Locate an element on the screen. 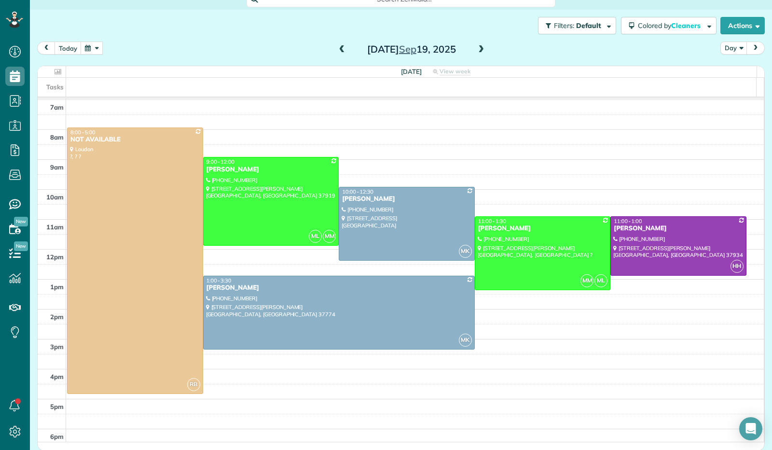 The width and height of the screenshot is (772, 450). button: Filters: Default is located at coordinates (577, 26).